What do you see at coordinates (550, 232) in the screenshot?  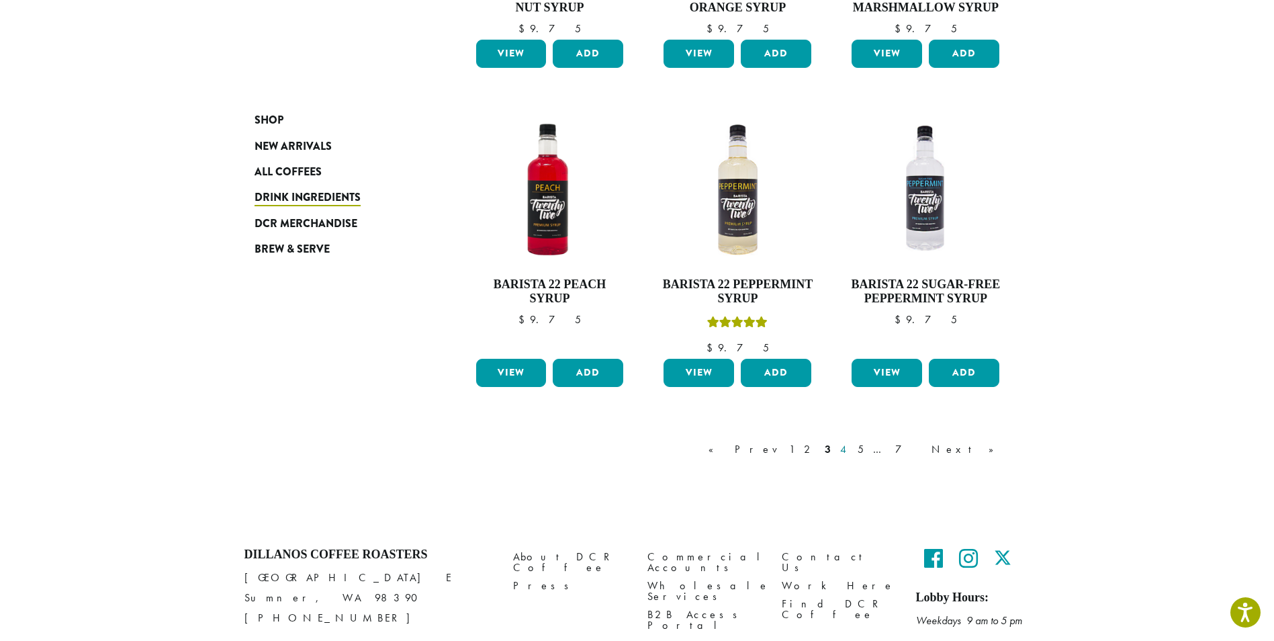 I see `a: Barista 22 Peach Syrup $9.75` at bounding box center [550, 232].